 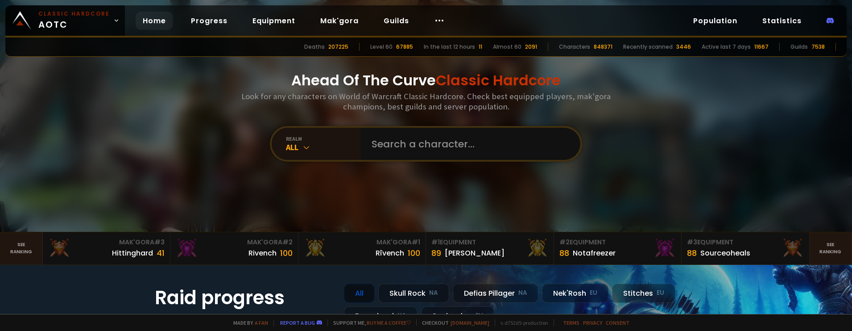 What do you see at coordinates (761, 47) in the screenshot?
I see `div: 11667` at bounding box center [761, 47].